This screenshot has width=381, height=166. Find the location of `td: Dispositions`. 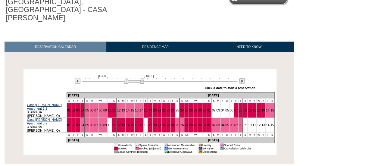

td: Dispositions is located at coordinates (209, 151).